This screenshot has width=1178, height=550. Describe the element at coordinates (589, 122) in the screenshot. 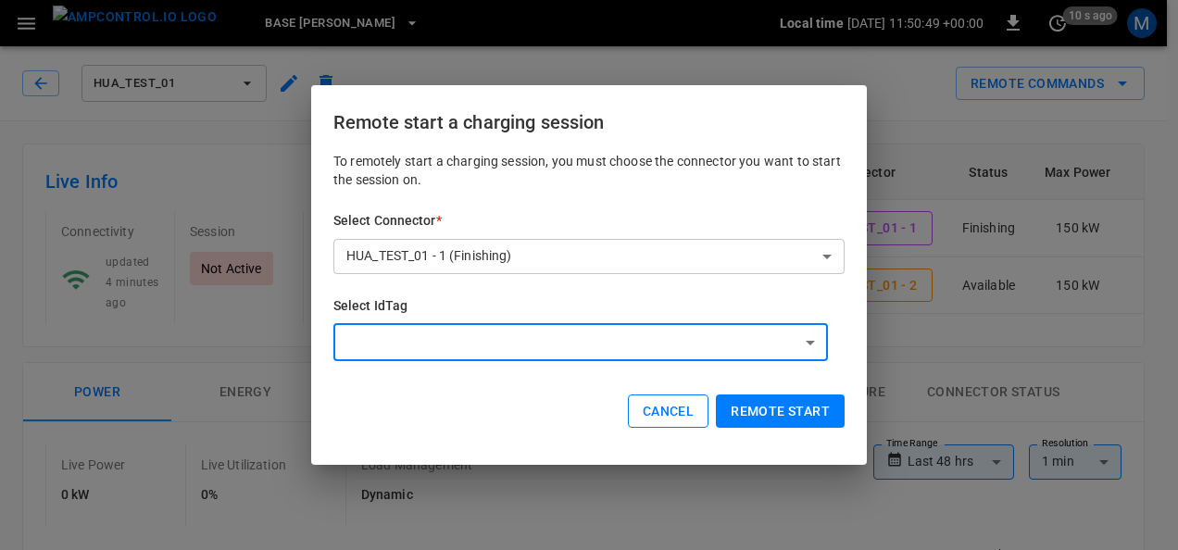

I see `h6: Remote start a charging session` at that location.